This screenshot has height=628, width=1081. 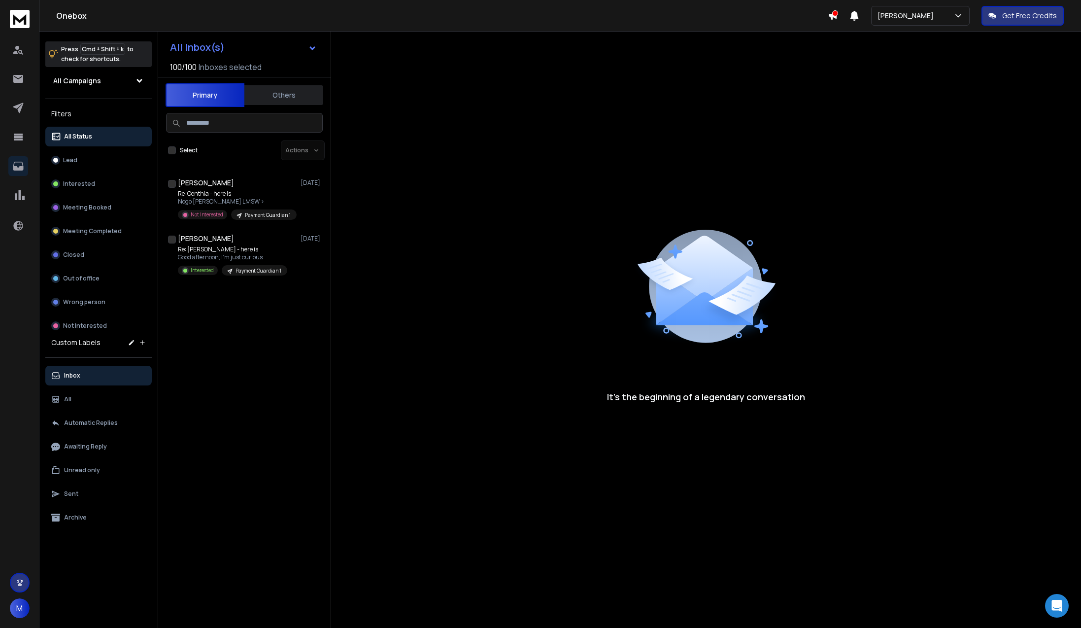 What do you see at coordinates (99, 81) in the screenshot?
I see `button: All Campaigns` at bounding box center [99, 81].